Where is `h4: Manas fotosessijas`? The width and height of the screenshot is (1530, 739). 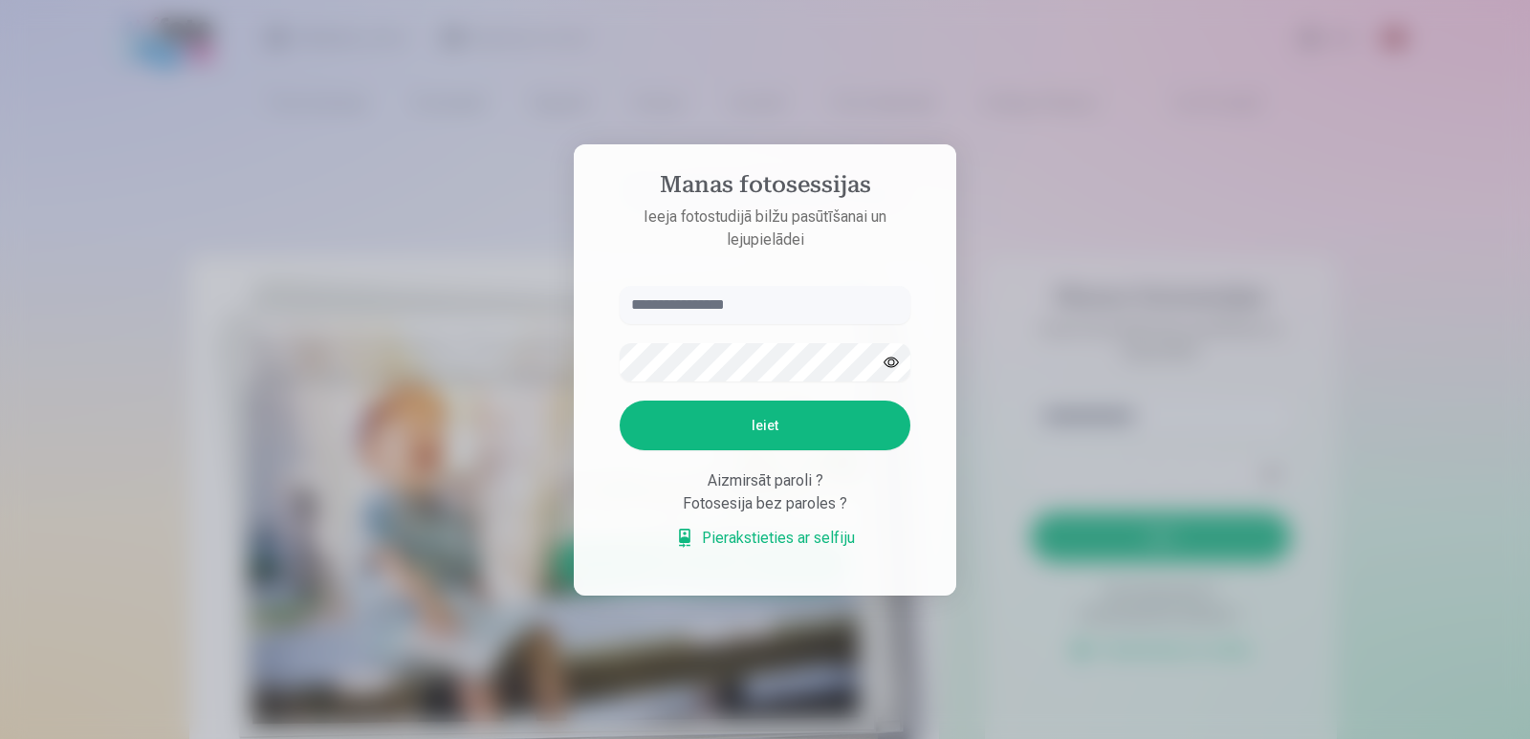 h4: Manas fotosessijas is located at coordinates (765, 188).